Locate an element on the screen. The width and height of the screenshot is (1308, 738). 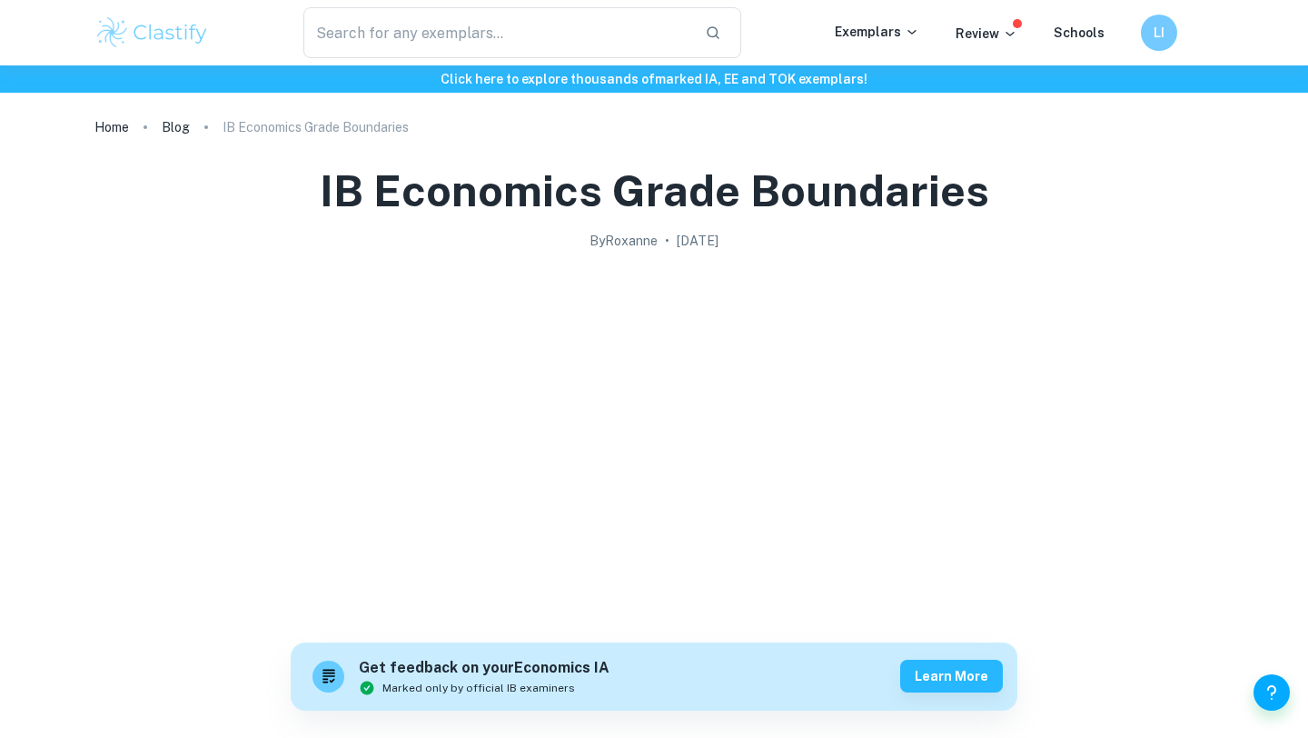
button: LI is located at coordinates (1159, 33).